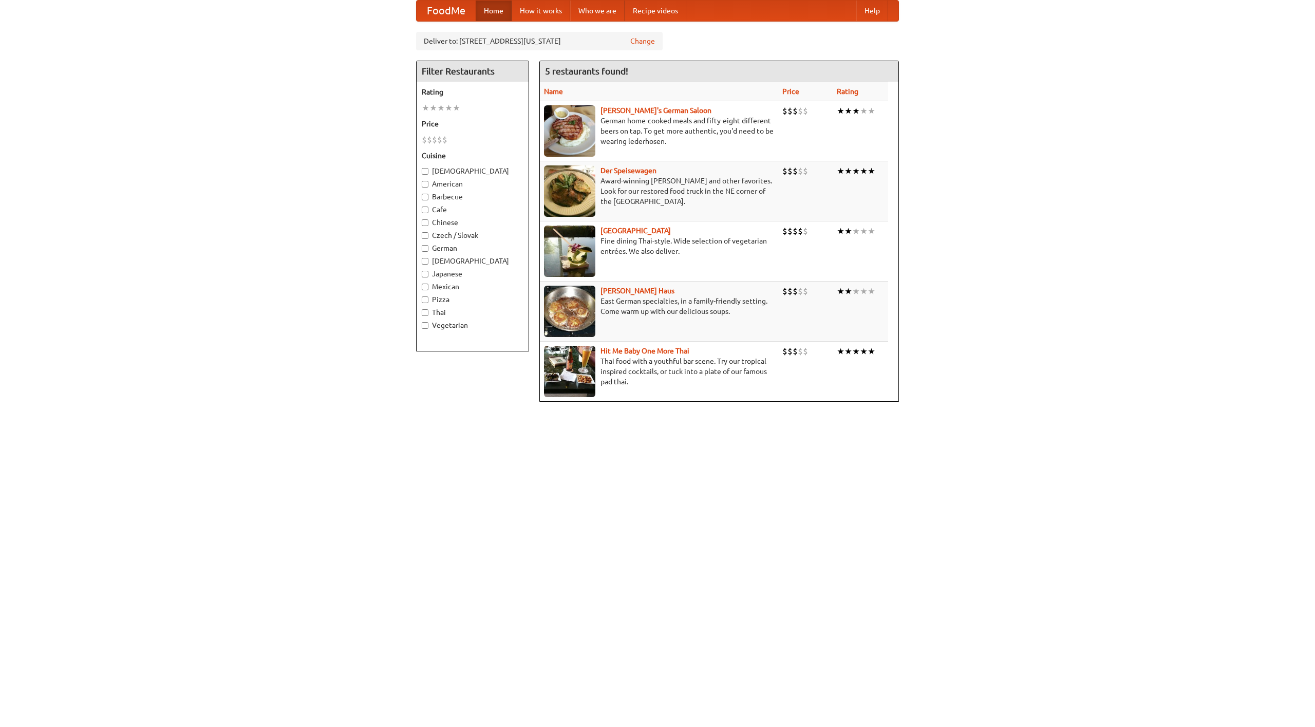  What do you see at coordinates (472, 184) in the screenshot?
I see `label: American` at bounding box center [472, 184].